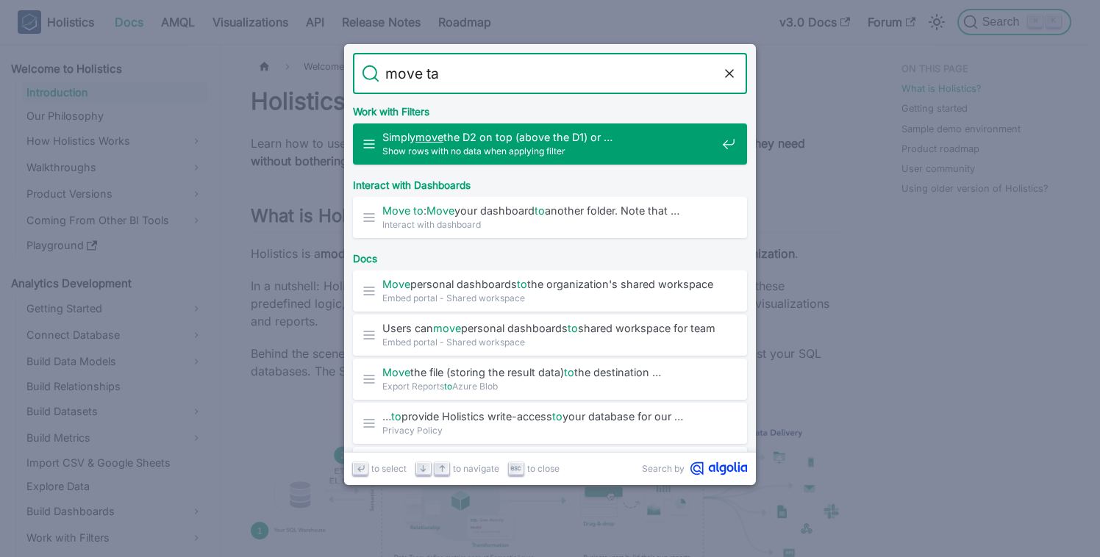 Image resolution: width=1100 pixels, height=557 pixels. Describe the element at coordinates (360, 468) in the screenshot. I see `svg: Enter key` at that location.